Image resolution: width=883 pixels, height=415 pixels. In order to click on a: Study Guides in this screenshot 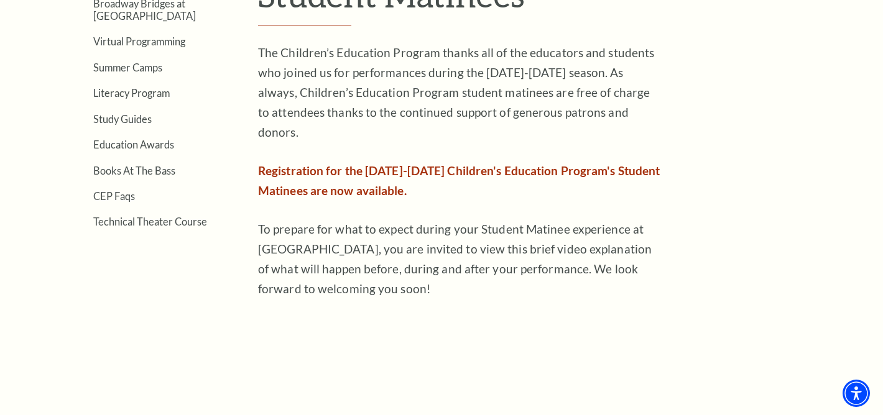, I will do `click(122, 119)`.